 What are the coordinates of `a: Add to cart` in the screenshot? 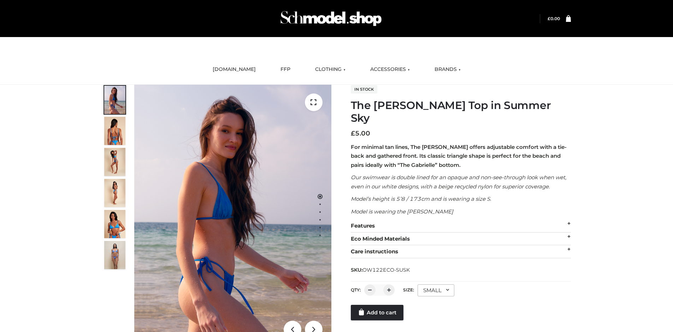 It's located at (377, 313).